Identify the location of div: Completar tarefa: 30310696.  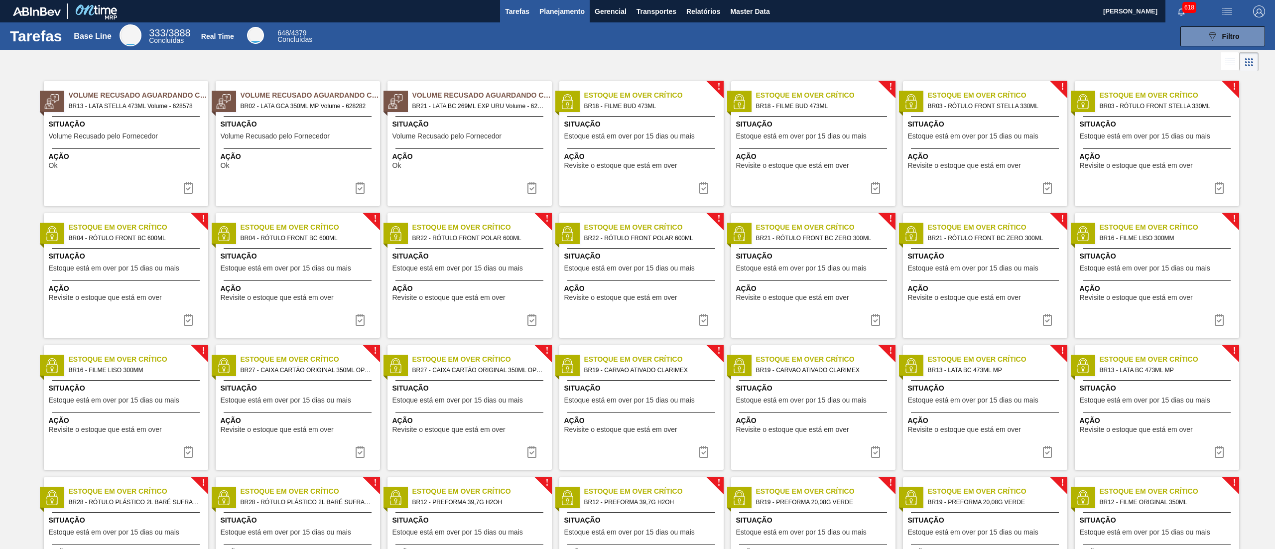
(704, 452).